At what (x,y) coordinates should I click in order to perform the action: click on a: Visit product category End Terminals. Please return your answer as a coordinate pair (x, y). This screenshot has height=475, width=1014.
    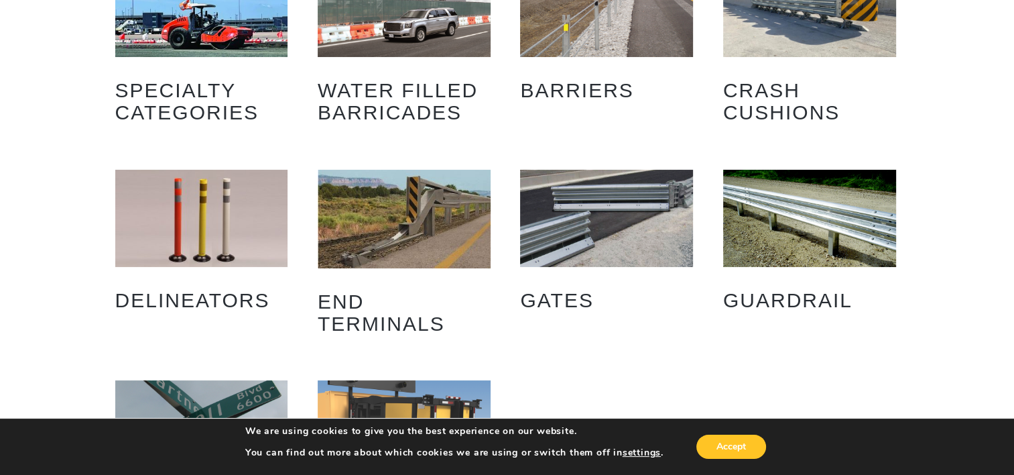
    Looking at the image, I should click on (404, 257).